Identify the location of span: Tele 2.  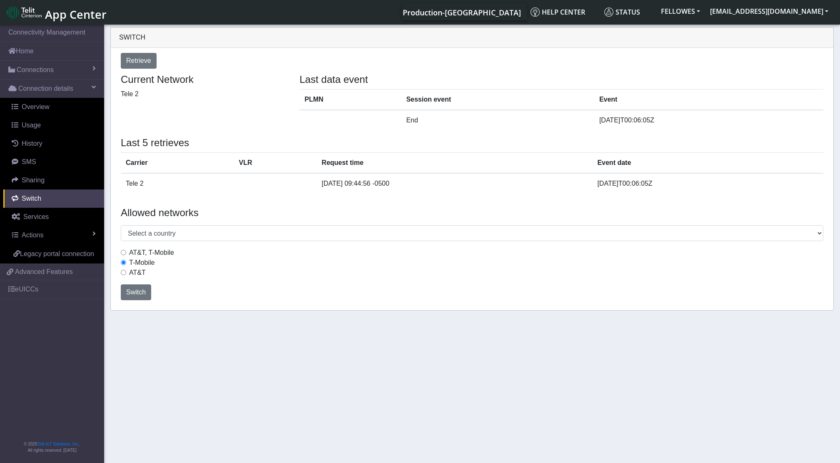
(129, 94).